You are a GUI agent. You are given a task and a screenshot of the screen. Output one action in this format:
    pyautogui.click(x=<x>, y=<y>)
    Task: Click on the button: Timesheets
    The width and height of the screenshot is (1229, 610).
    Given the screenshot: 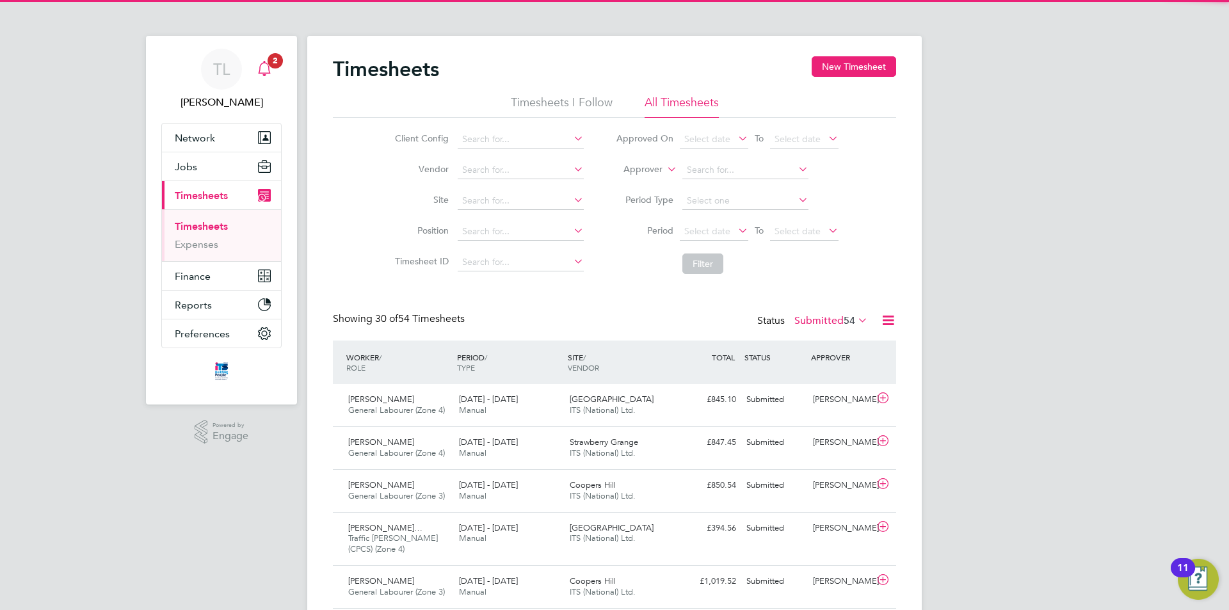 What is the action you would take?
    pyautogui.click(x=221, y=195)
    